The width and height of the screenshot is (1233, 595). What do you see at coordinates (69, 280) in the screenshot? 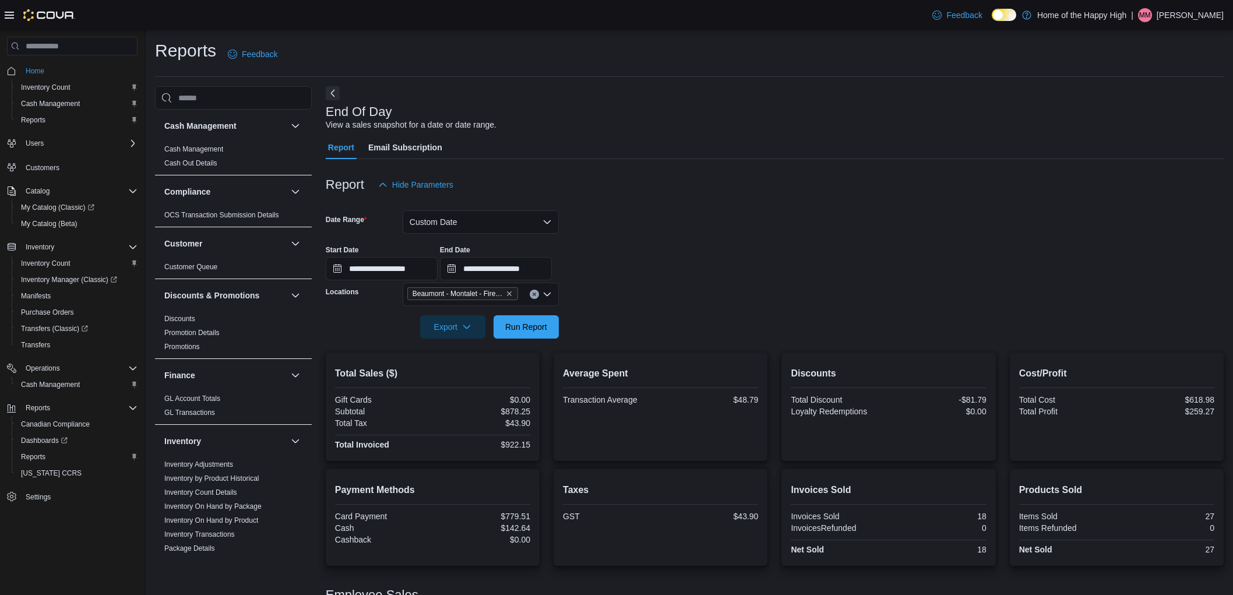
I see `span: Inventory Manager (Classic)` at bounding box center [69, 280].